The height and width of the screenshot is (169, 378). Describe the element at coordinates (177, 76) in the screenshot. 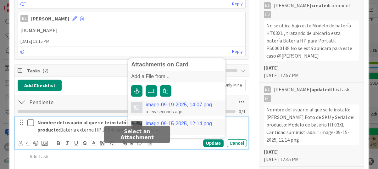

I see `div: Add a File from...` at that location.